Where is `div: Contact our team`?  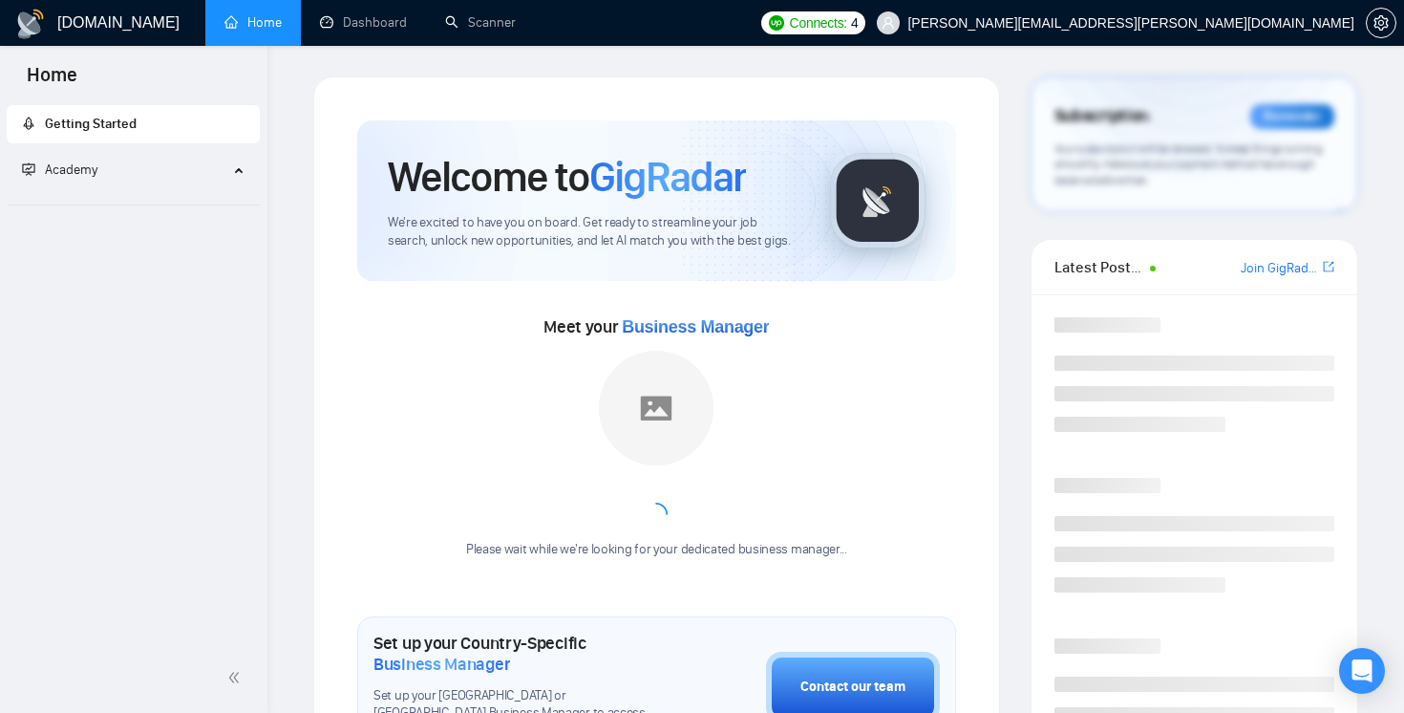 div: Contact our team is located at coordinates (853, 687).